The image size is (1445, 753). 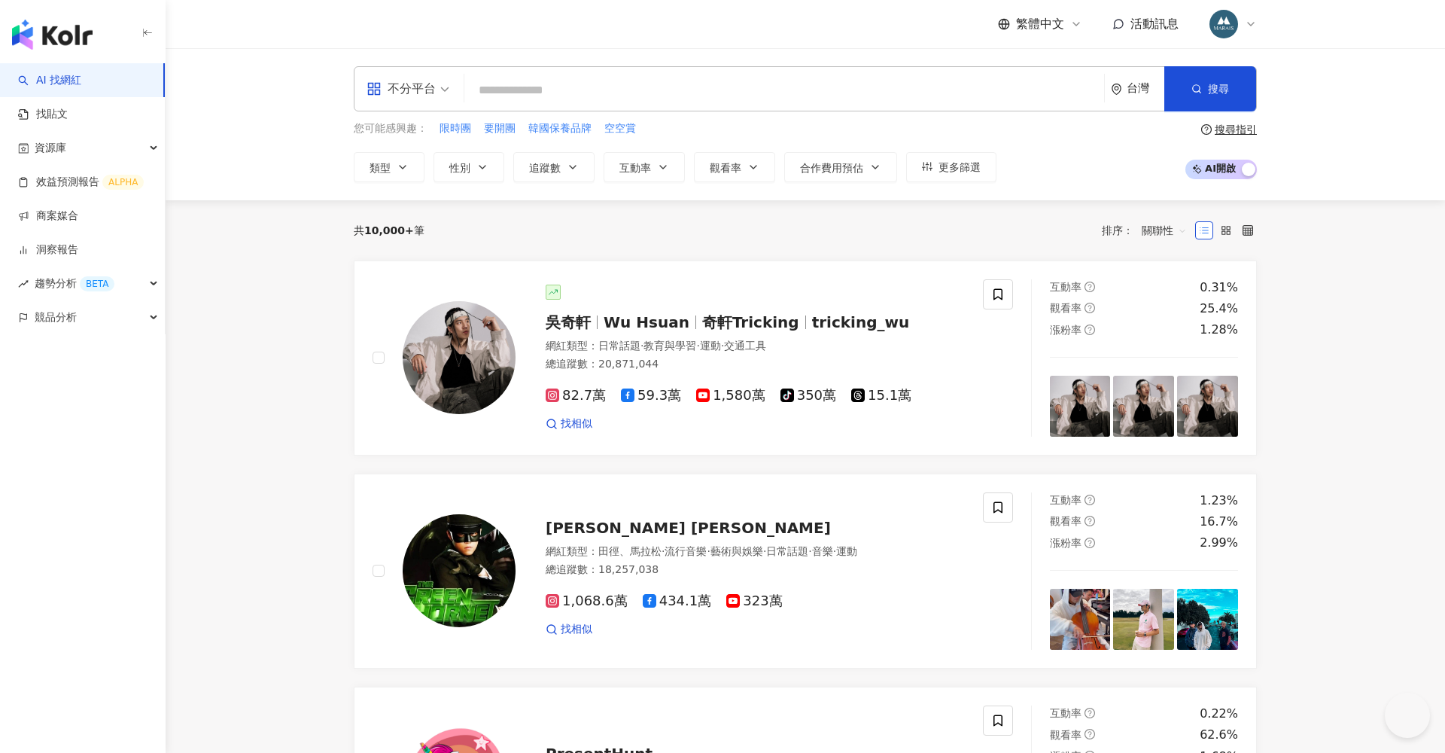 What do you see at coordinates (1218, 287) in the screenshot?
I see `div: 0.31%` at bounding box center [1218, 287].